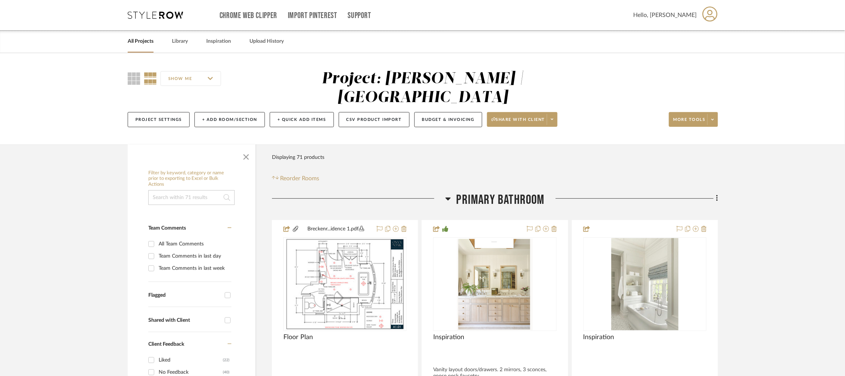 The width and height of the screenshot is (845, 376). What do you see at coordinates (500, 200) in the screenshot?
I see `span: Primary Bathroom` at bounding box center [500, 200].